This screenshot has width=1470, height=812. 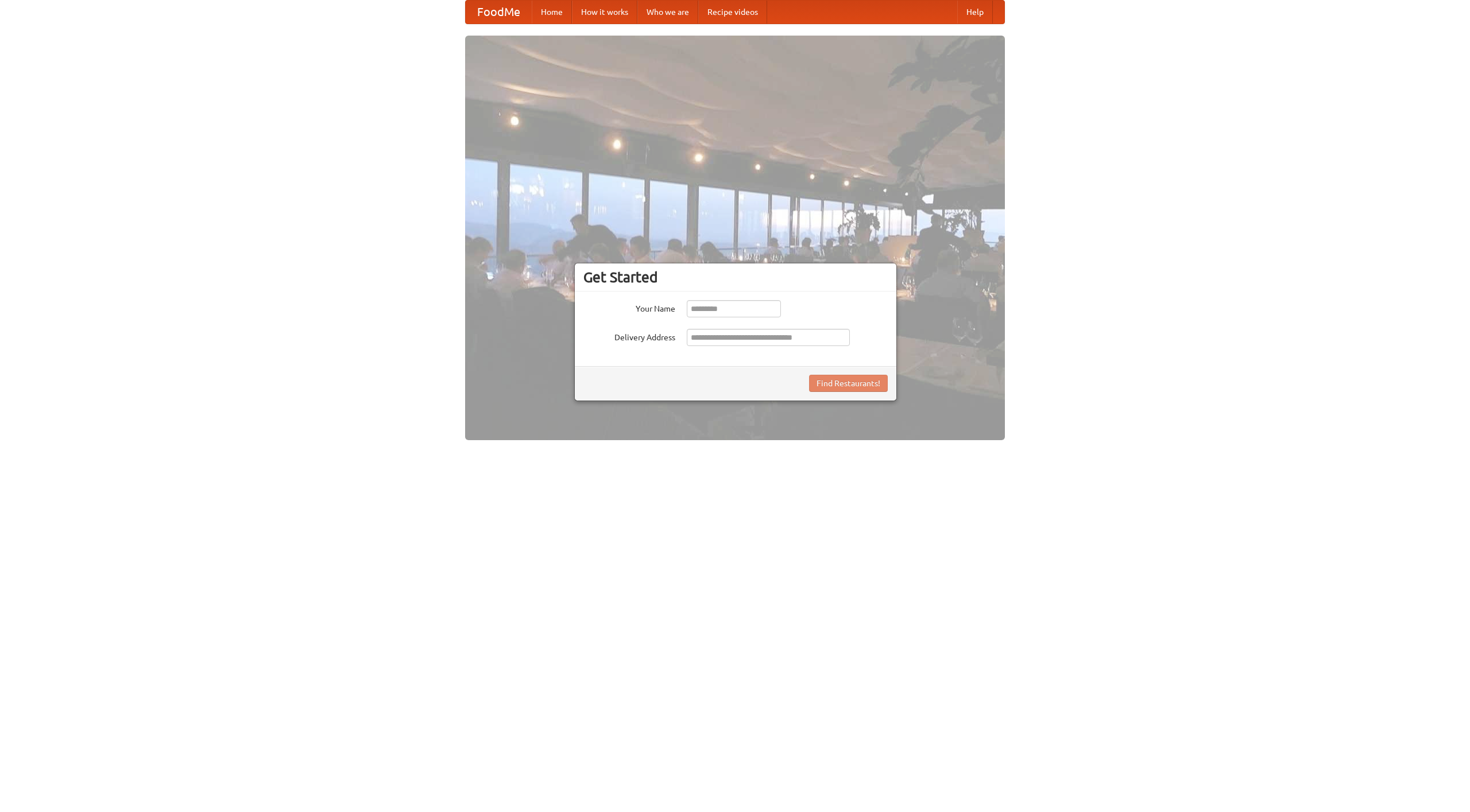 I want to click on button: Find Restaurants!, so click(x=848, y=384).